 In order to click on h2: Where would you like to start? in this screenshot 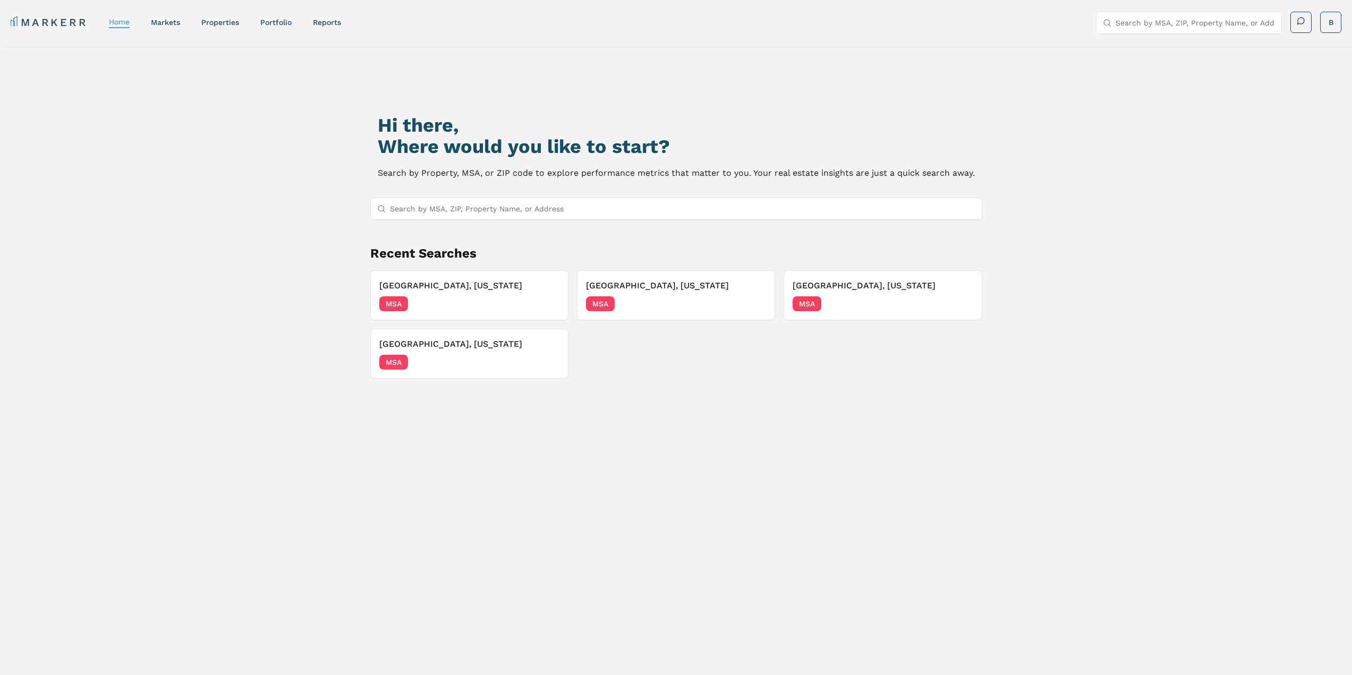, I will do `click(676, 147)`.